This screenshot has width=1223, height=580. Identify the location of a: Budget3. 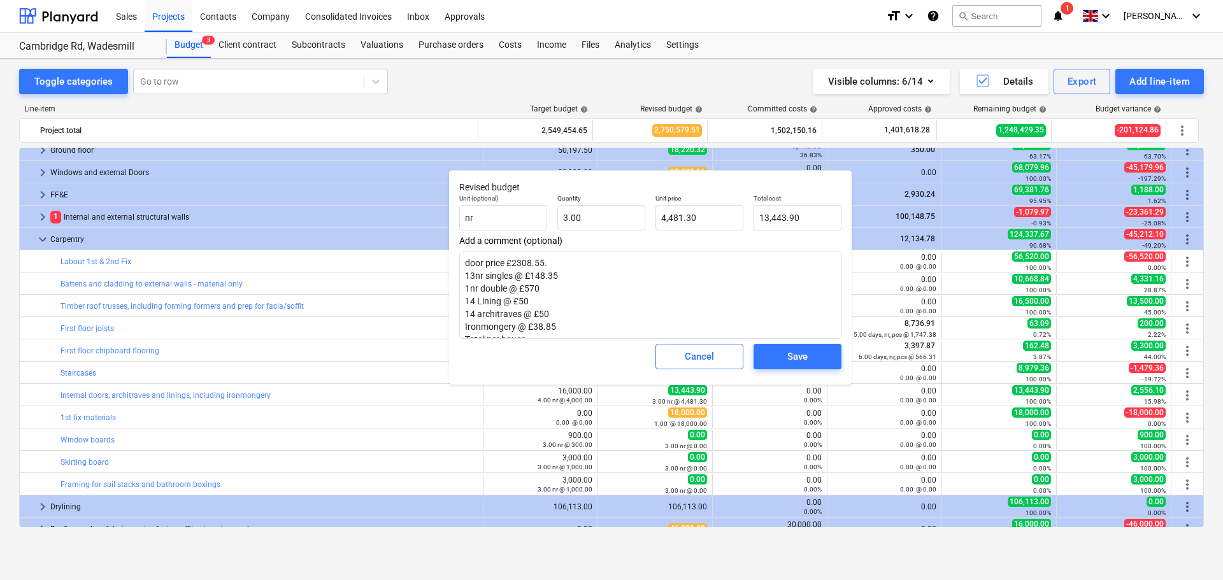
(189, 45).